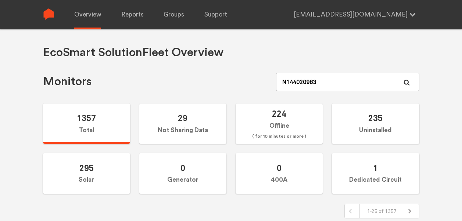 This screenshot has width=462, height=221. What do you see at coordinates (279, 124) in the screenshot?
I see `label: Offline` at bounding box center [279, 124].